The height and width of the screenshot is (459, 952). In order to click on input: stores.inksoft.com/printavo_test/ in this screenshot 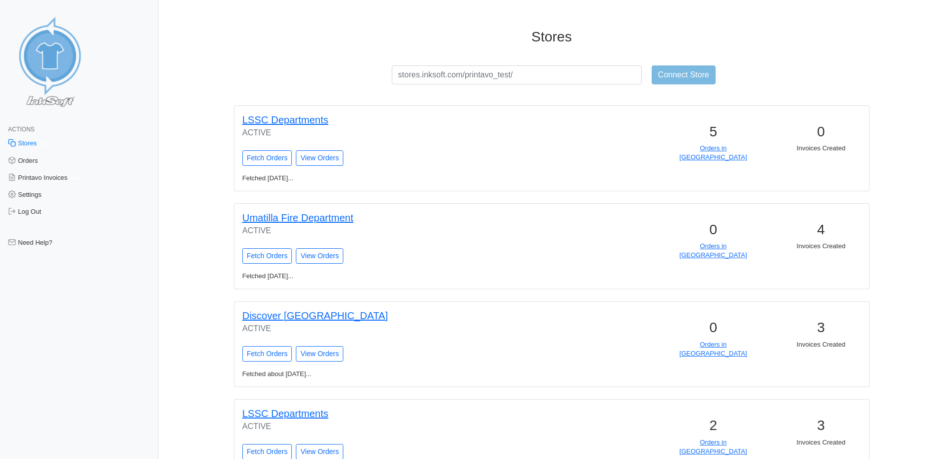, I will do `click(517, 75)`.